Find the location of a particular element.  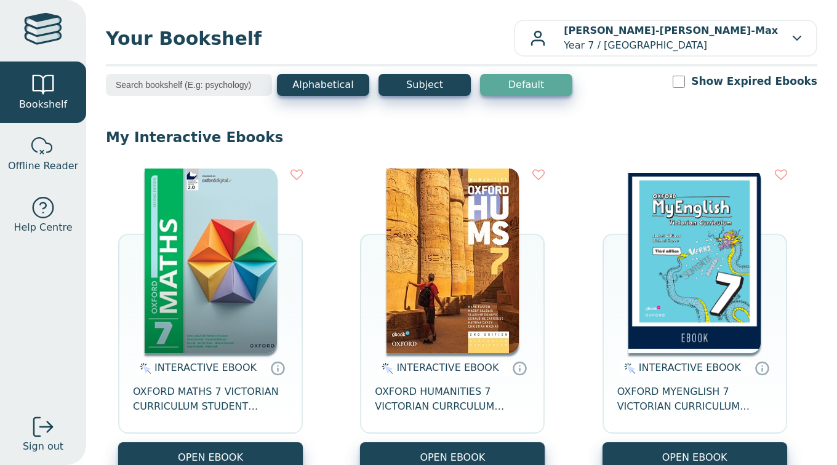

button: Default is located at coordinates (526, 85).